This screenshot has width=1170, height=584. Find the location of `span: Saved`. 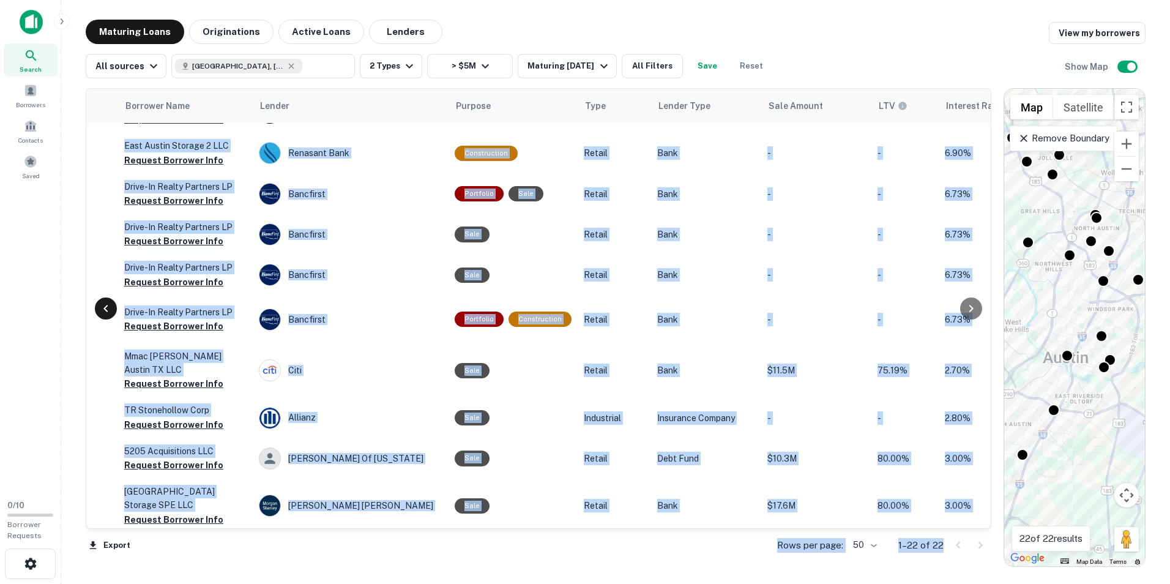

span: Saved is located at coordinates (31, 176).